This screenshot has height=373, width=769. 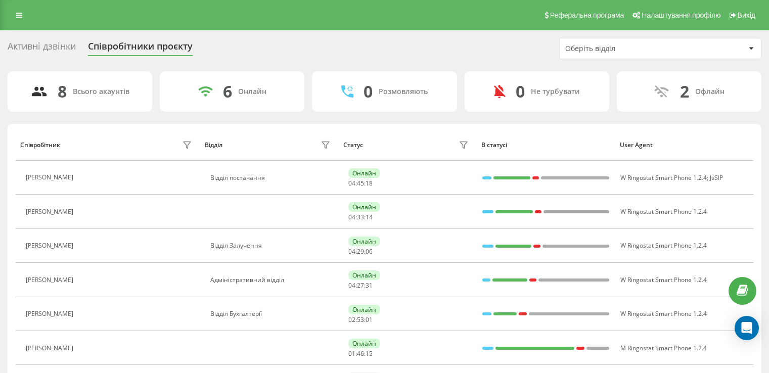 What do you see at coordinates (684, 145) in the screenshot?
I see `div: User Agent` at bounding box center [684, 145].